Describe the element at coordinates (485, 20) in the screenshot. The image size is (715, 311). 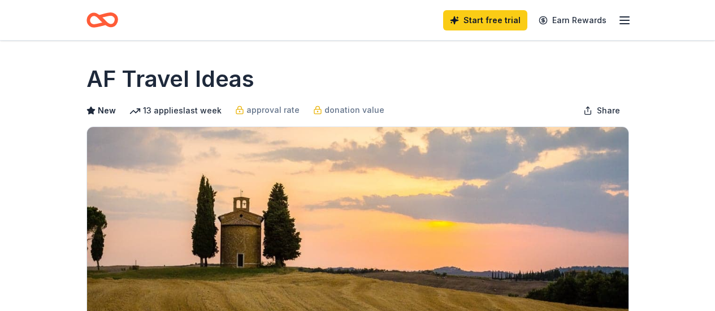
I see `a: Start free trial` at that location.